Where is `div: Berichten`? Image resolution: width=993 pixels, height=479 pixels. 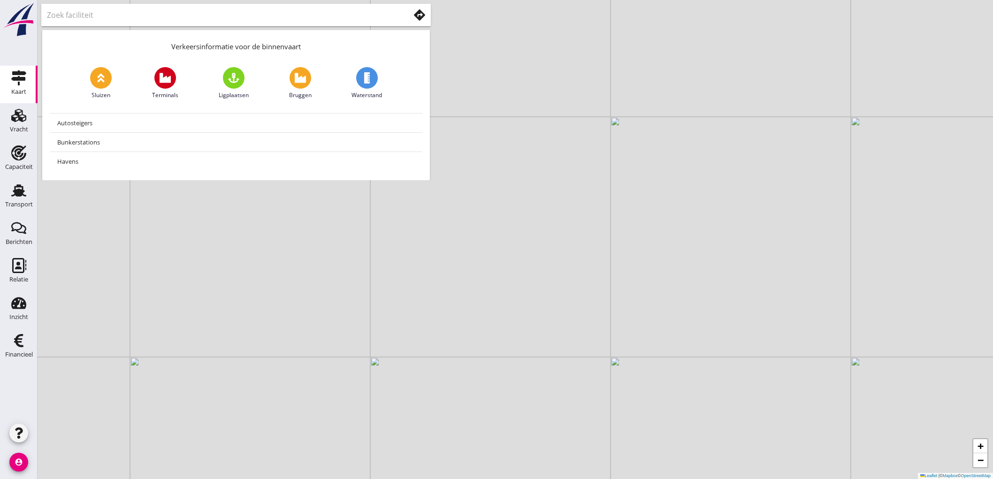
div: Berichten is located at coordinates (19, 242).